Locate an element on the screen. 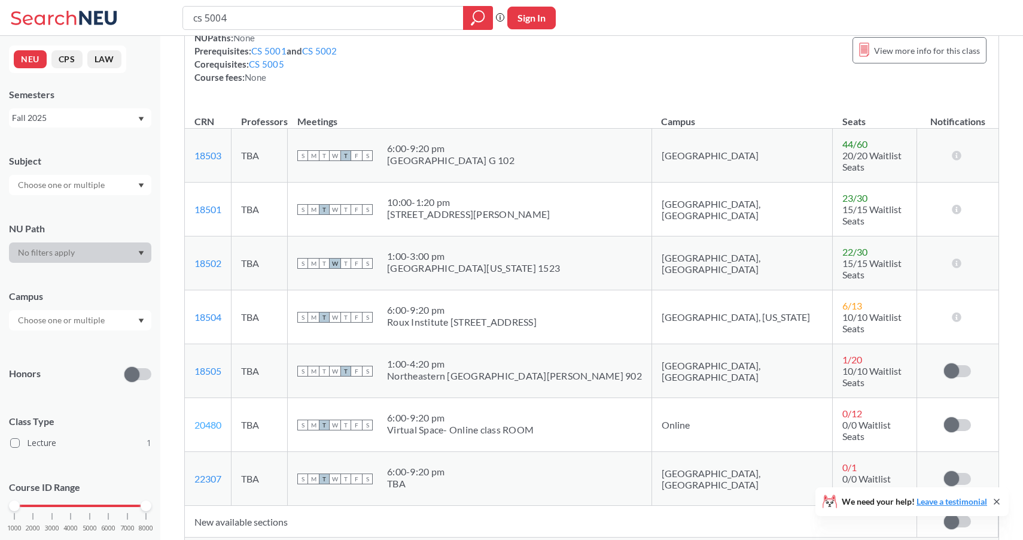 The image size is (1023, 540). a: 18505 is located at coordinates (208, 370).